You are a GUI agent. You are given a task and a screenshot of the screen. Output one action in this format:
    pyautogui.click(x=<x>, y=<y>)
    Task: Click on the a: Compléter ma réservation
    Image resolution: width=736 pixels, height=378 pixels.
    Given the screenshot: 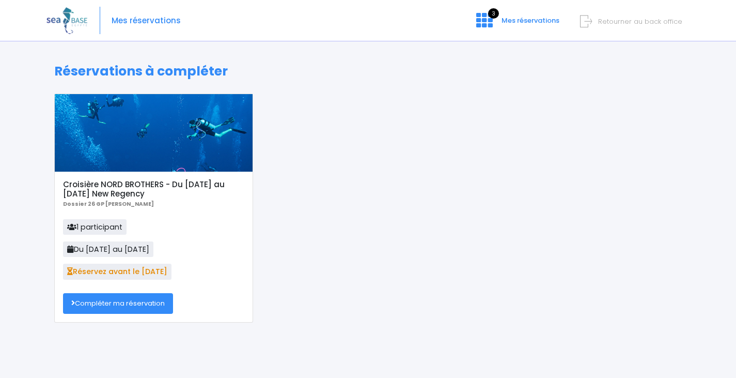 What is the action you would take?
    pyautogui.click(x=118, y=303)
    